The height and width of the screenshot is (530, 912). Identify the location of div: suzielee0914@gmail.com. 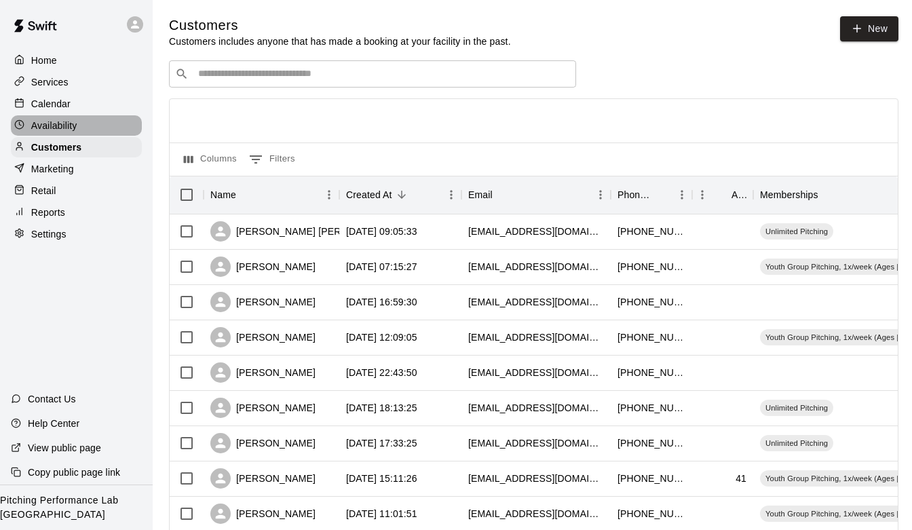
(536, 337).